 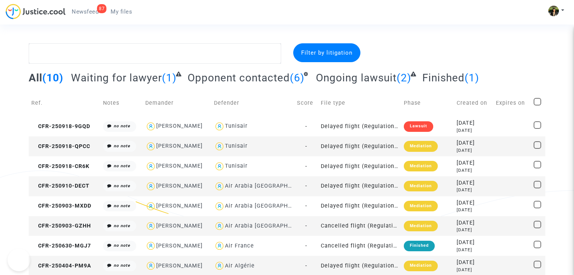 I want to click on span: CFR-250918-QPCC, so click(x=61, y=146).